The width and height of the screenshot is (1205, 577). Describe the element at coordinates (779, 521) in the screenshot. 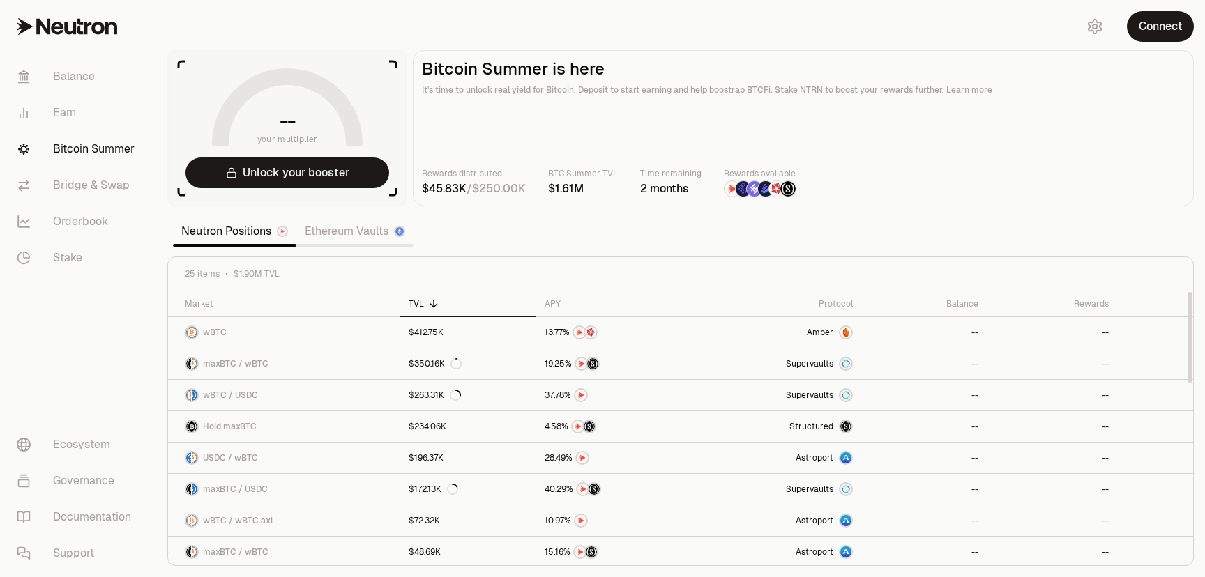

I see `a: Astroport` at that location.